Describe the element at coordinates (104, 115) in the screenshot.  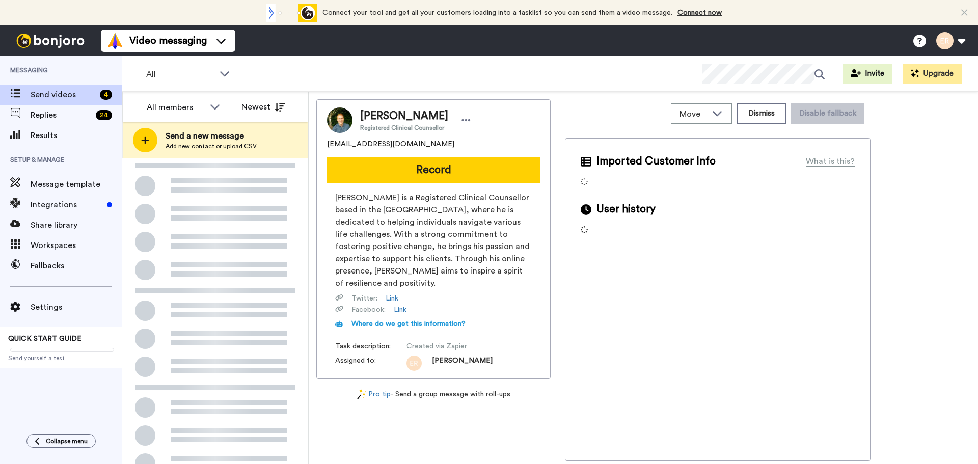
I see `div: 24` at that location.